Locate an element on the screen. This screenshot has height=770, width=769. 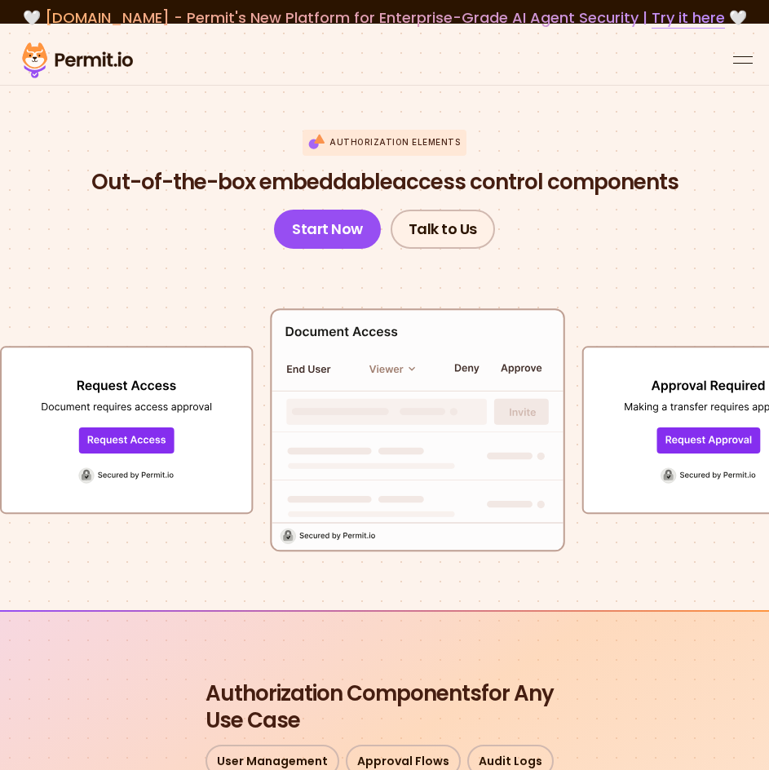
img: Permit logo is located at coordinates (77, 60).